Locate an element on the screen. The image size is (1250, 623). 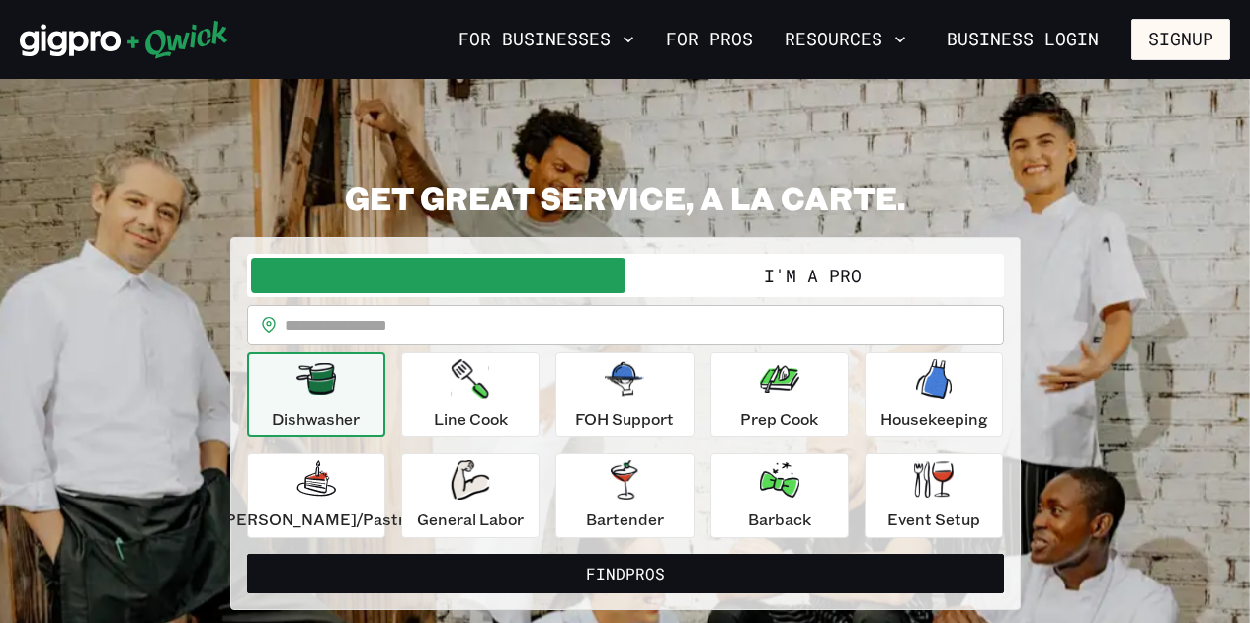
p: Dishwasher is located at coordinates (315, 419).